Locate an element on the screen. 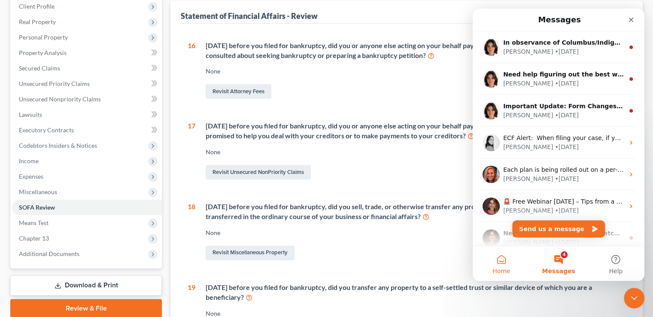 This screenshot has width=653, height=317. div: 16 is located at coordinates (191, 71).